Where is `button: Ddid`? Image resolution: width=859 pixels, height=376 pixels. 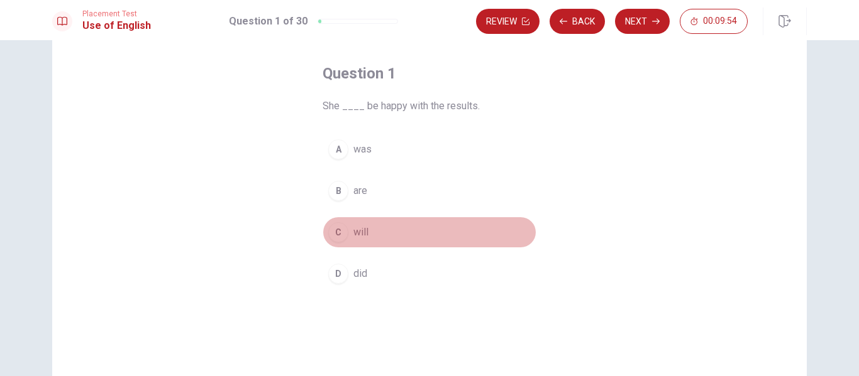 button: Ddid is located at coordinates (429, 274).